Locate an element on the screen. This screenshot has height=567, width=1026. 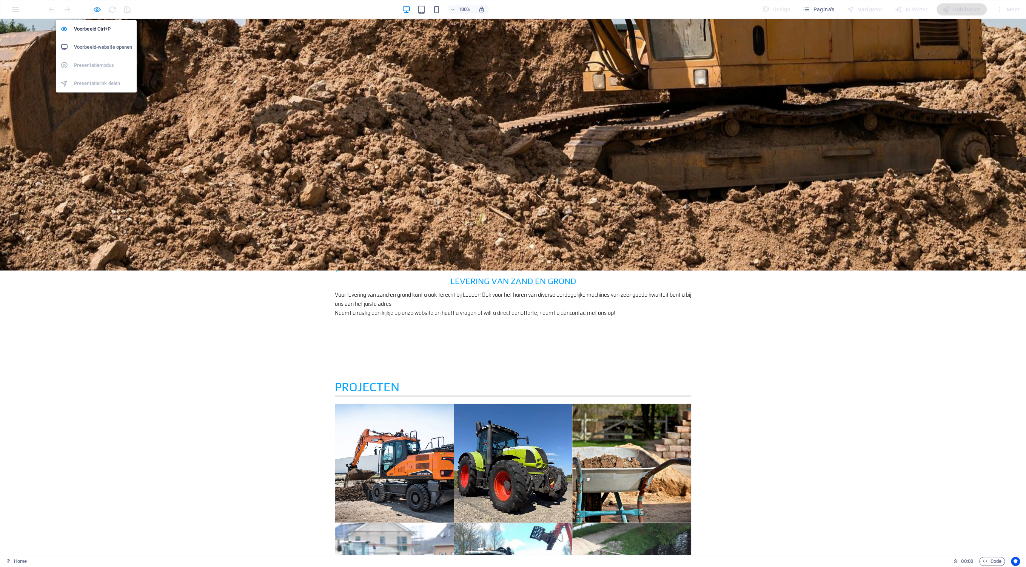
i: Stel bij het wijzigen van de grootte van de weergegeven website automatisch het juist zoomniveau ... is located at coordinates (482, 9).